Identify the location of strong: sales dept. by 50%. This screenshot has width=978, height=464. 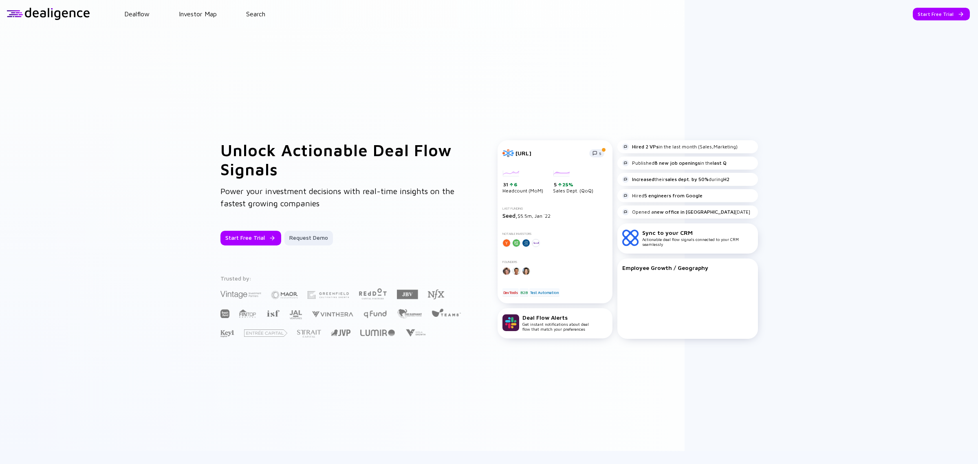
(686, 179).